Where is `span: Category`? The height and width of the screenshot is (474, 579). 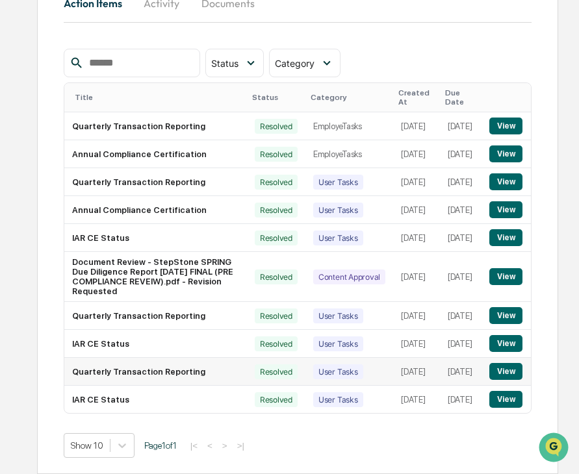
span: Category is located at coordinates (294, 63).